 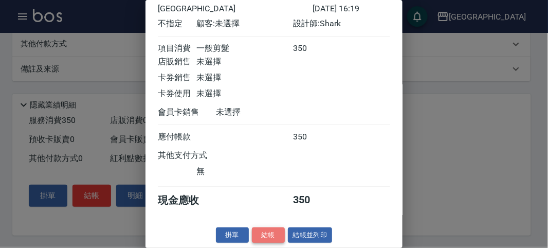 What do you see at coordinates (245, 171) in the screenshot?
I see `div: 無` at bounding box center [245, 171].